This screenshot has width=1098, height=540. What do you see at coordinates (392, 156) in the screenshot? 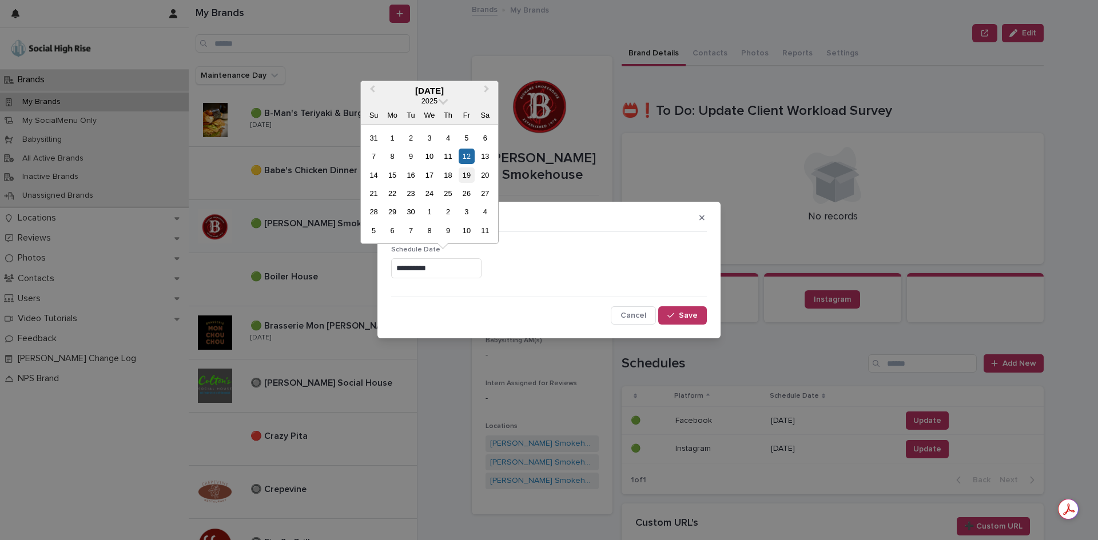
I see `div: Choose Monday, September 8th, 2025` at bounding box center [392, 156].